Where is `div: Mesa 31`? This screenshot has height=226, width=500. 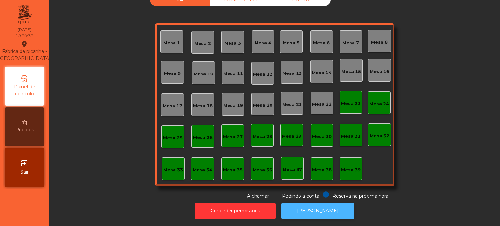 div: Mesa 31 is located at coordinates (351, 136).